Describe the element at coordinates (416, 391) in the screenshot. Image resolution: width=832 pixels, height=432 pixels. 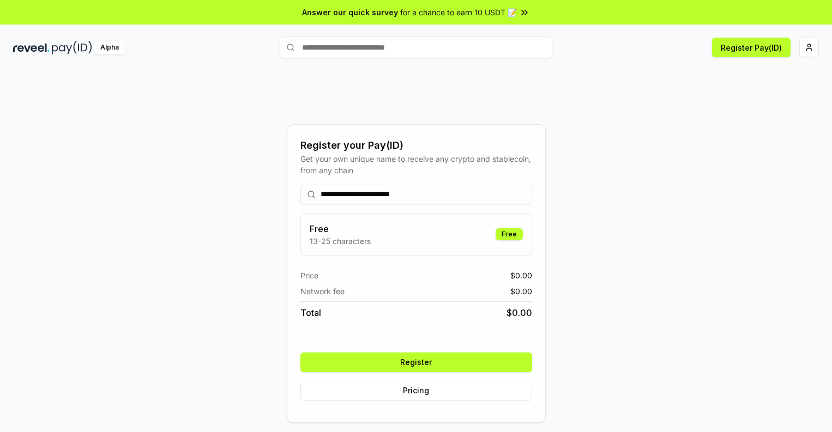
I see `button: Pricing` at that location.